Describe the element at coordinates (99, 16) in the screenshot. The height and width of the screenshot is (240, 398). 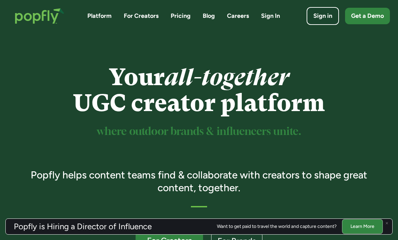
I see `a: Platform` at that location.